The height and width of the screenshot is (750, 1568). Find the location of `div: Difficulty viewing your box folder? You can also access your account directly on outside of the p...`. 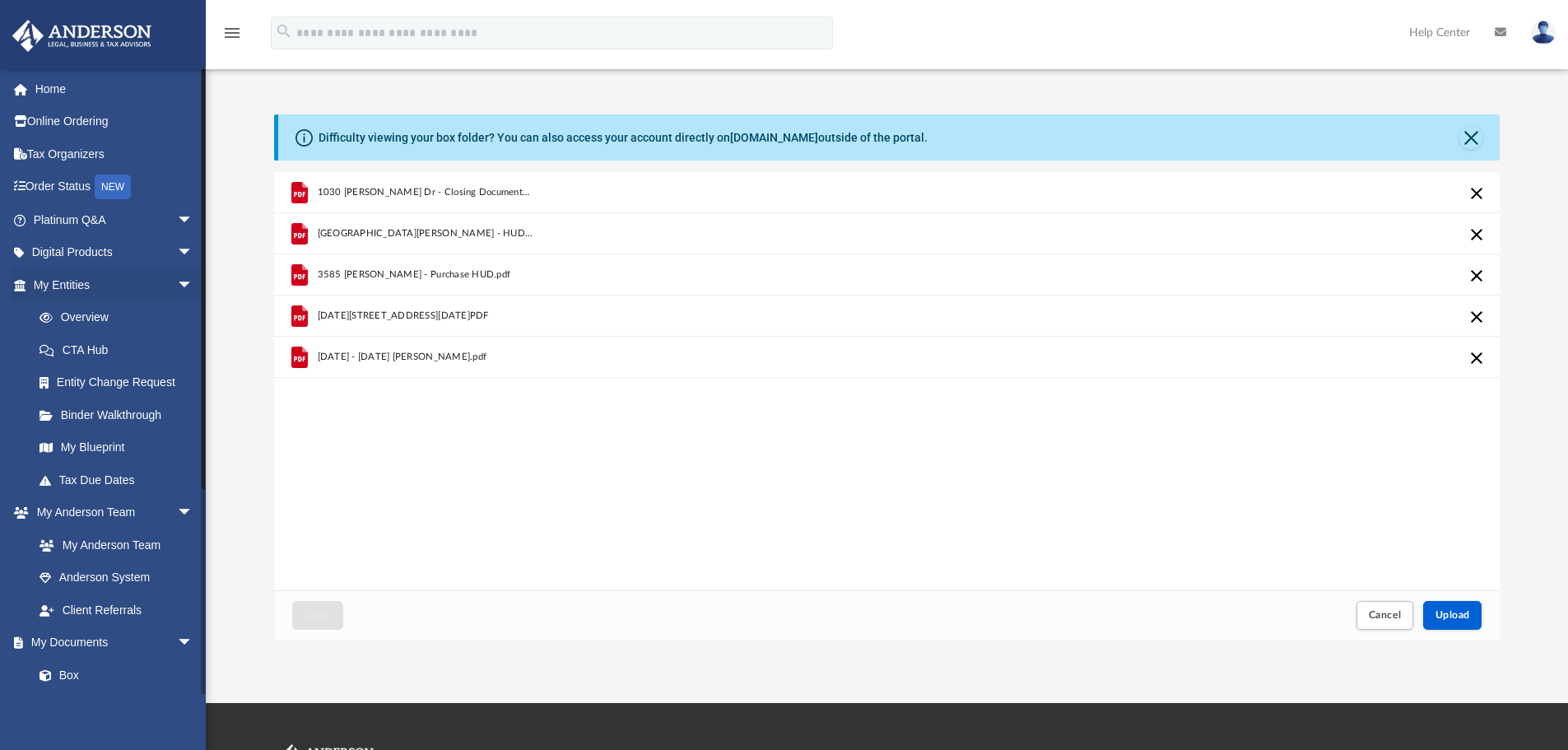

div: Difficulty viewing your box folder? You can also access your account directly on outside of the p... is located at coordinates (623, 137).